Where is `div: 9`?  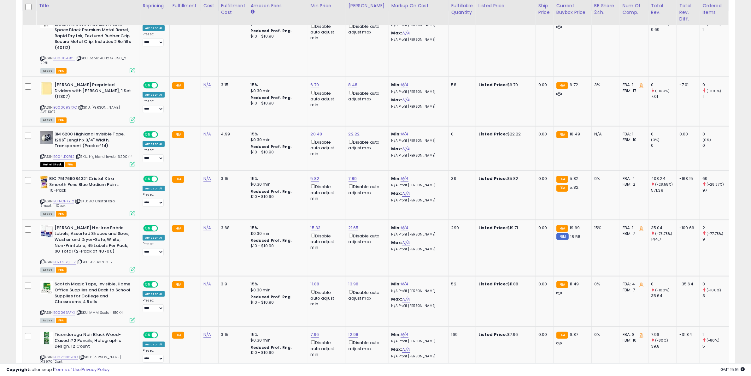
div: 9 is located at coordinates (715, 239).